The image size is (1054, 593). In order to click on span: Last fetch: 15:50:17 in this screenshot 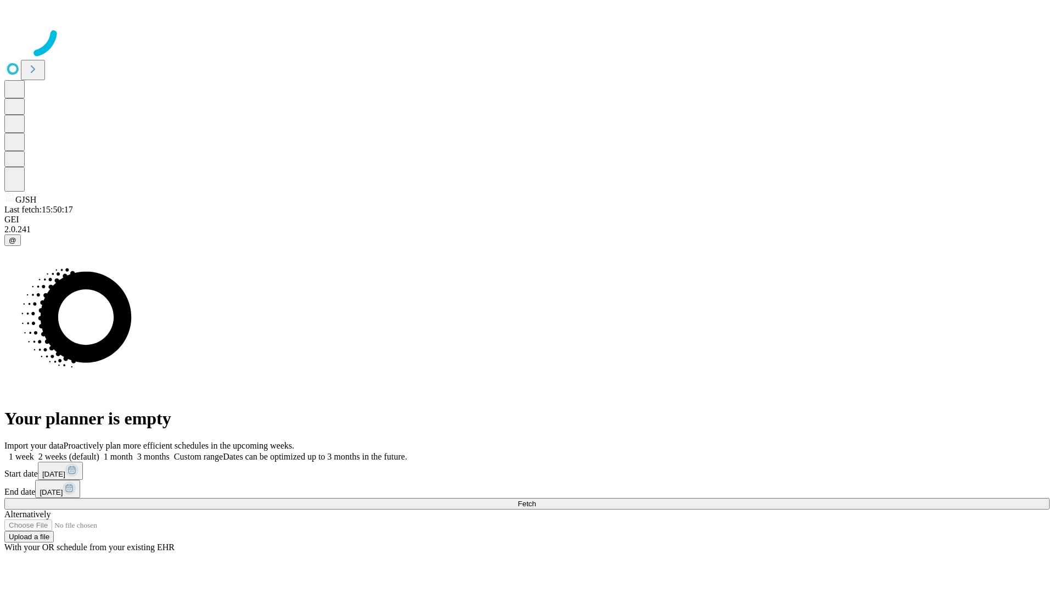, I will do `click(38, 209)`.